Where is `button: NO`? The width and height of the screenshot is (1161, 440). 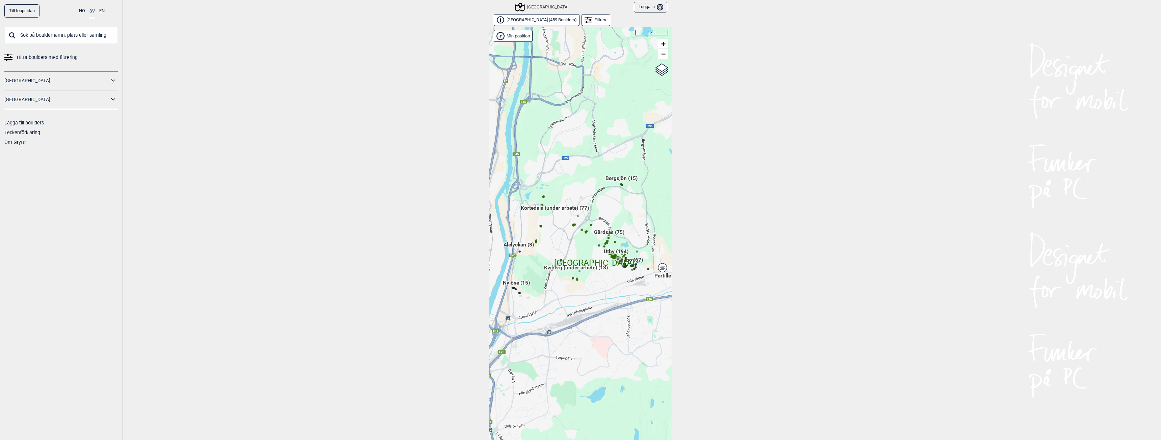 button: NO is located at coordinates (82, 11).